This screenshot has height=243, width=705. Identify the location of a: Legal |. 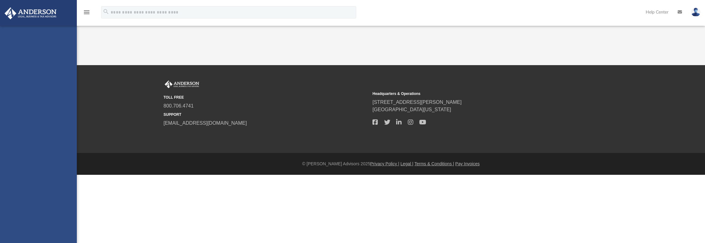
(407, 164).